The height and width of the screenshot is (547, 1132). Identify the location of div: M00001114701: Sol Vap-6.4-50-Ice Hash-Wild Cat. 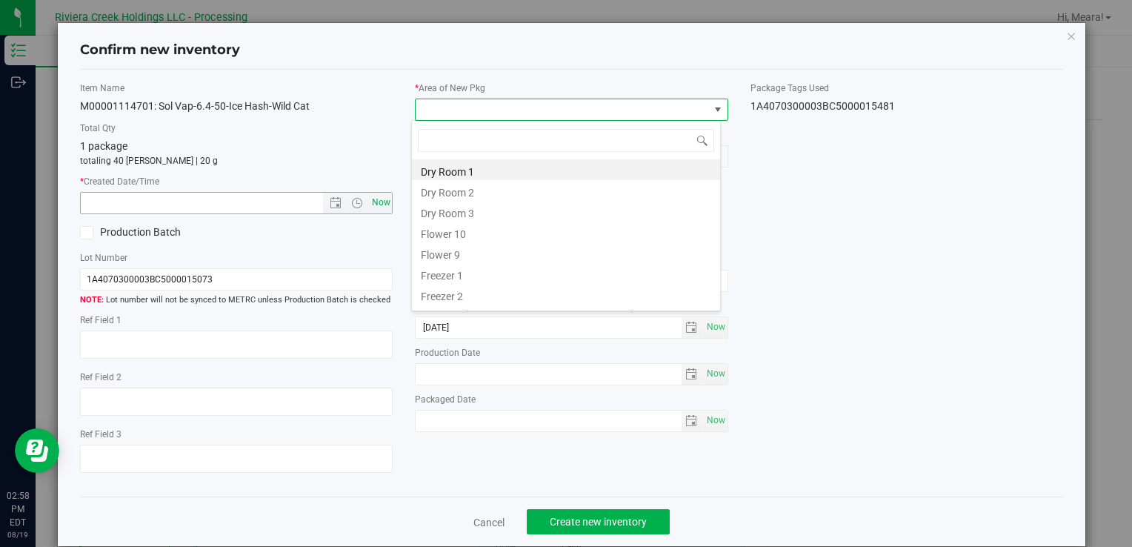
(236, 106).